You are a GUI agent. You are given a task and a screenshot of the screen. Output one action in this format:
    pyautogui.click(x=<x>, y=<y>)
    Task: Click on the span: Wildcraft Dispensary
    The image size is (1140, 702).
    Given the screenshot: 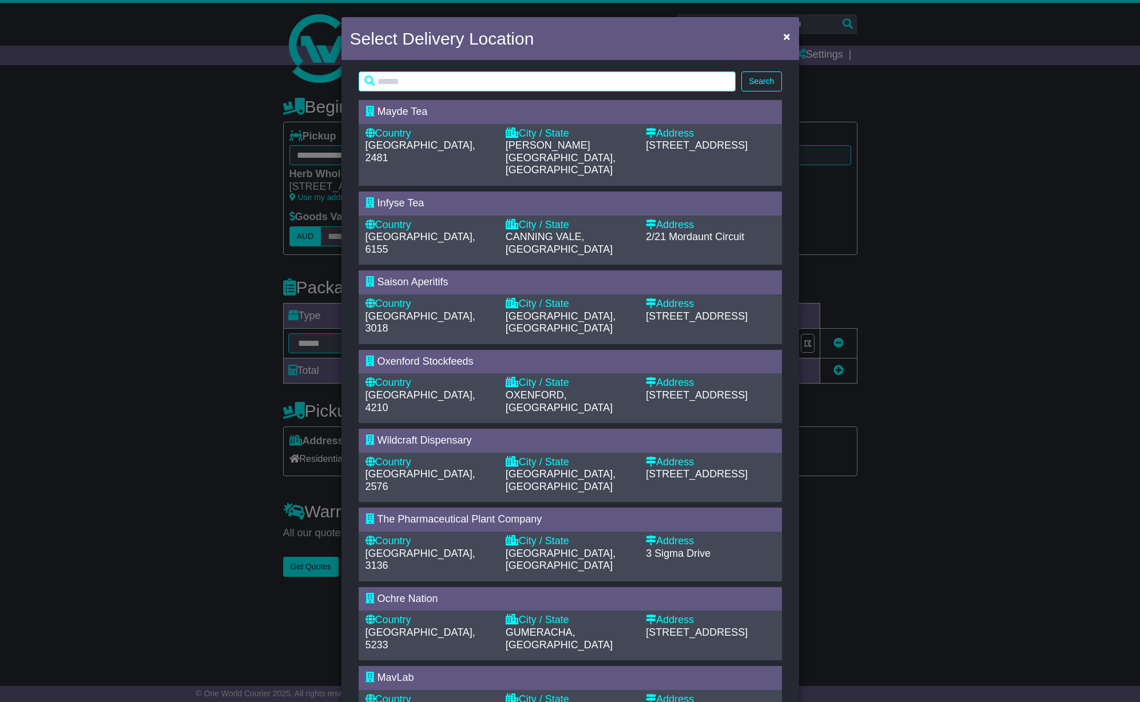 What is the action you would take?
    pyautogui.click(x=424, y=440)
    